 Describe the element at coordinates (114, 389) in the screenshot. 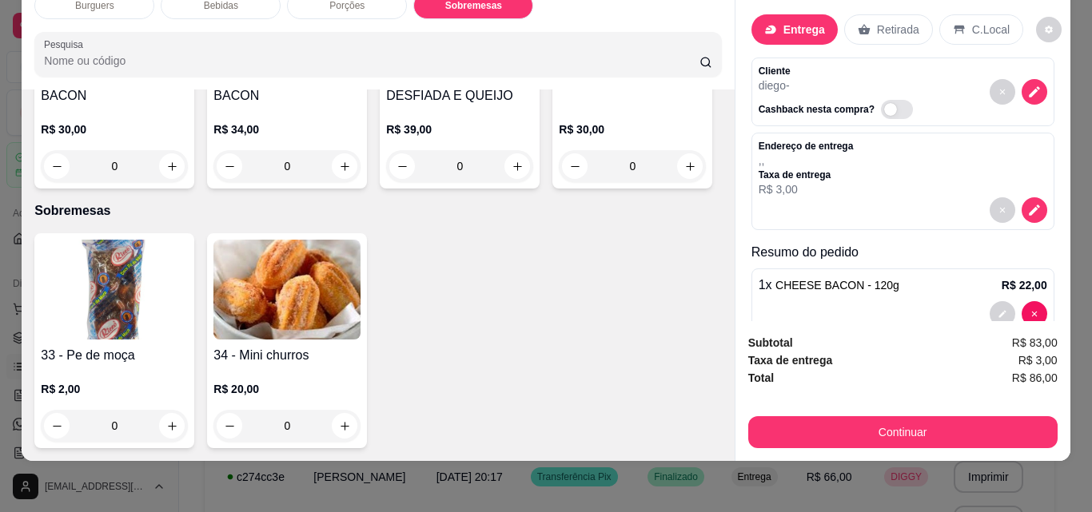

I see `p: R$ 2,00` at that location.